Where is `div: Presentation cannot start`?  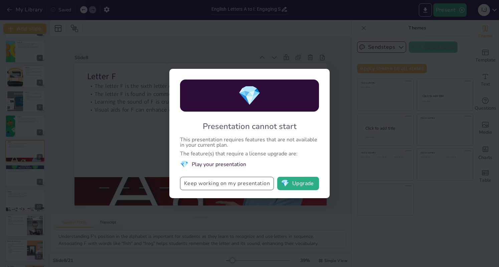 div: Presentation cannot start is located at coordinates (250, 126).